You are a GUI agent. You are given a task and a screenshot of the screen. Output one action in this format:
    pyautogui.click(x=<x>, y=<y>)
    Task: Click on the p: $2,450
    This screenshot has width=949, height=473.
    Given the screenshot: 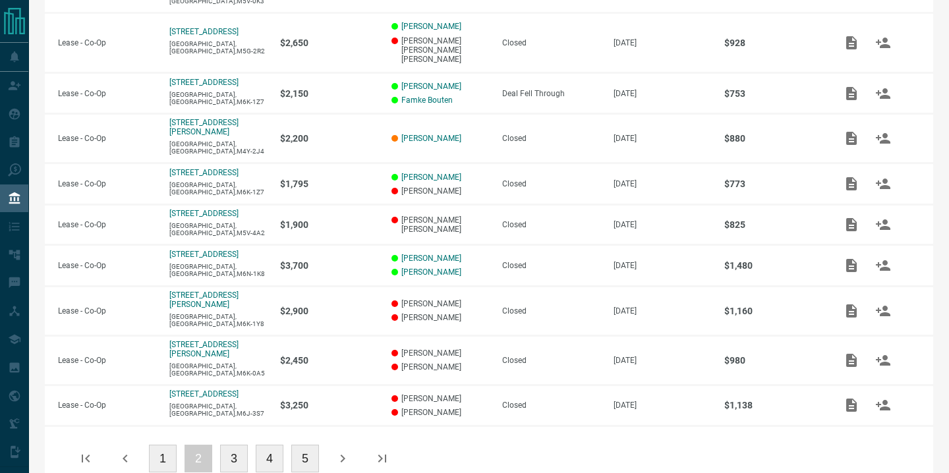 What is the action you would take?
    pyautogui.click(x=329, y=361)
    